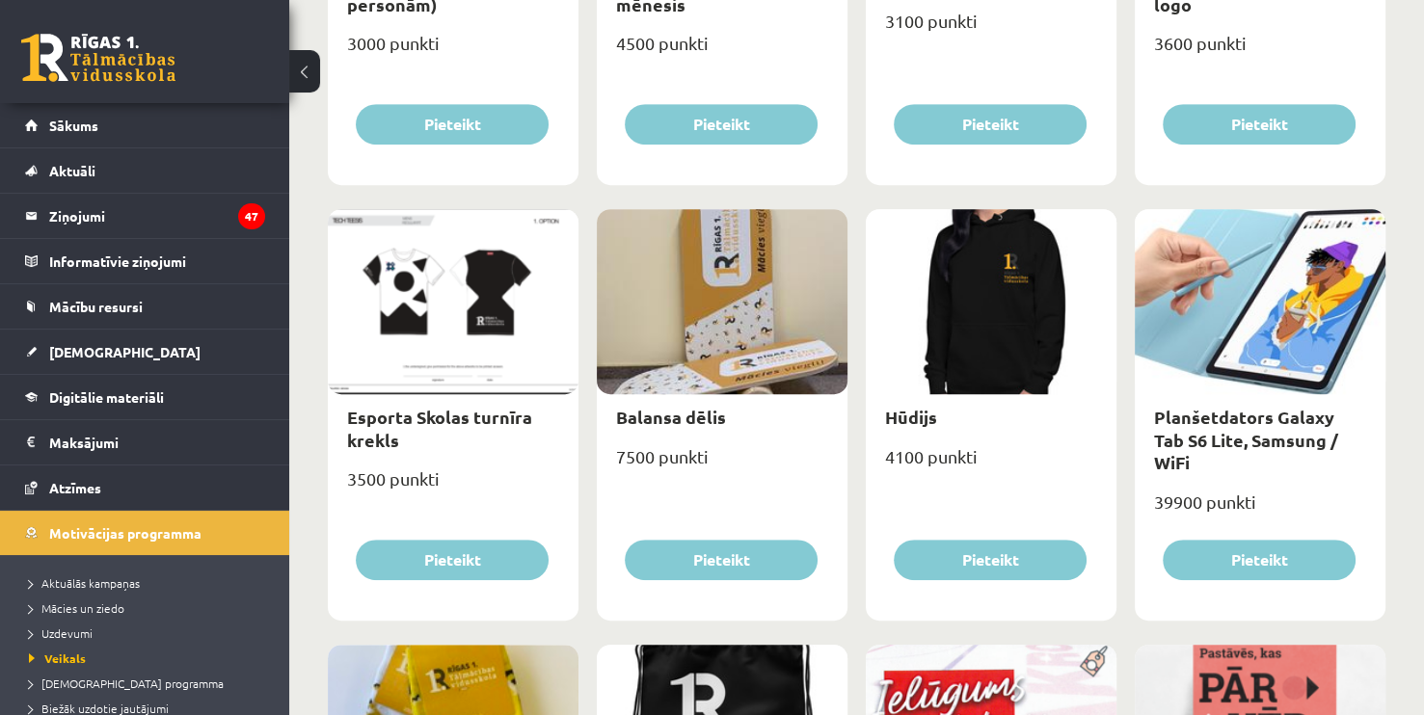 This screenshot has width=1424, height=715. Describe the element at coordinates (106, 397) in the screenshot. I see `span: Digitālie materiāli` at that location.